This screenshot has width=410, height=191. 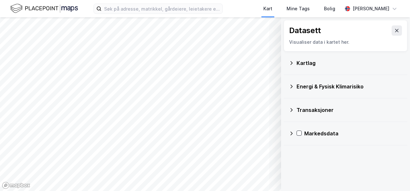 What do you see at coordinates (349, 87) in the screenshot?
I see `div: Energi & Fysisk Klimarisiko` at bounding box center [349, 87].